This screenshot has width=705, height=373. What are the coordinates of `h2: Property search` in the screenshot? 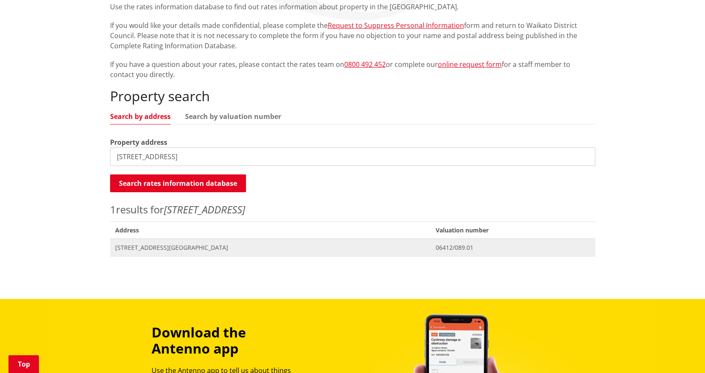 It's located at (352, 96).